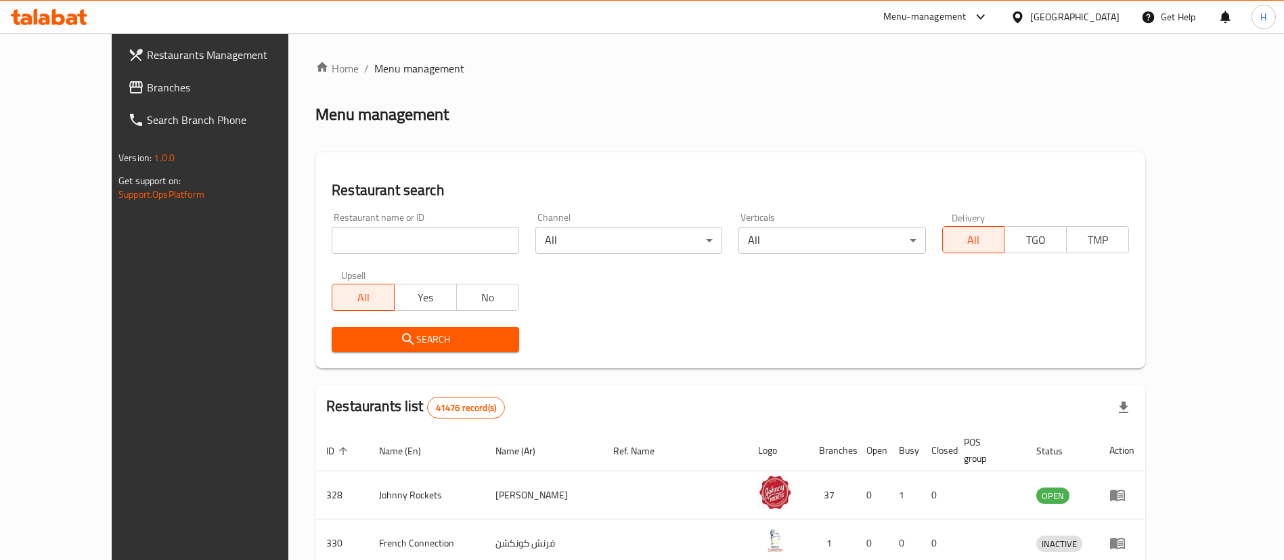 The image size is (1284, 560). What do you see at coordinates (642, 451) in the screenshot?
I see `span: Ref. Name` at bounding box center [642, 451].